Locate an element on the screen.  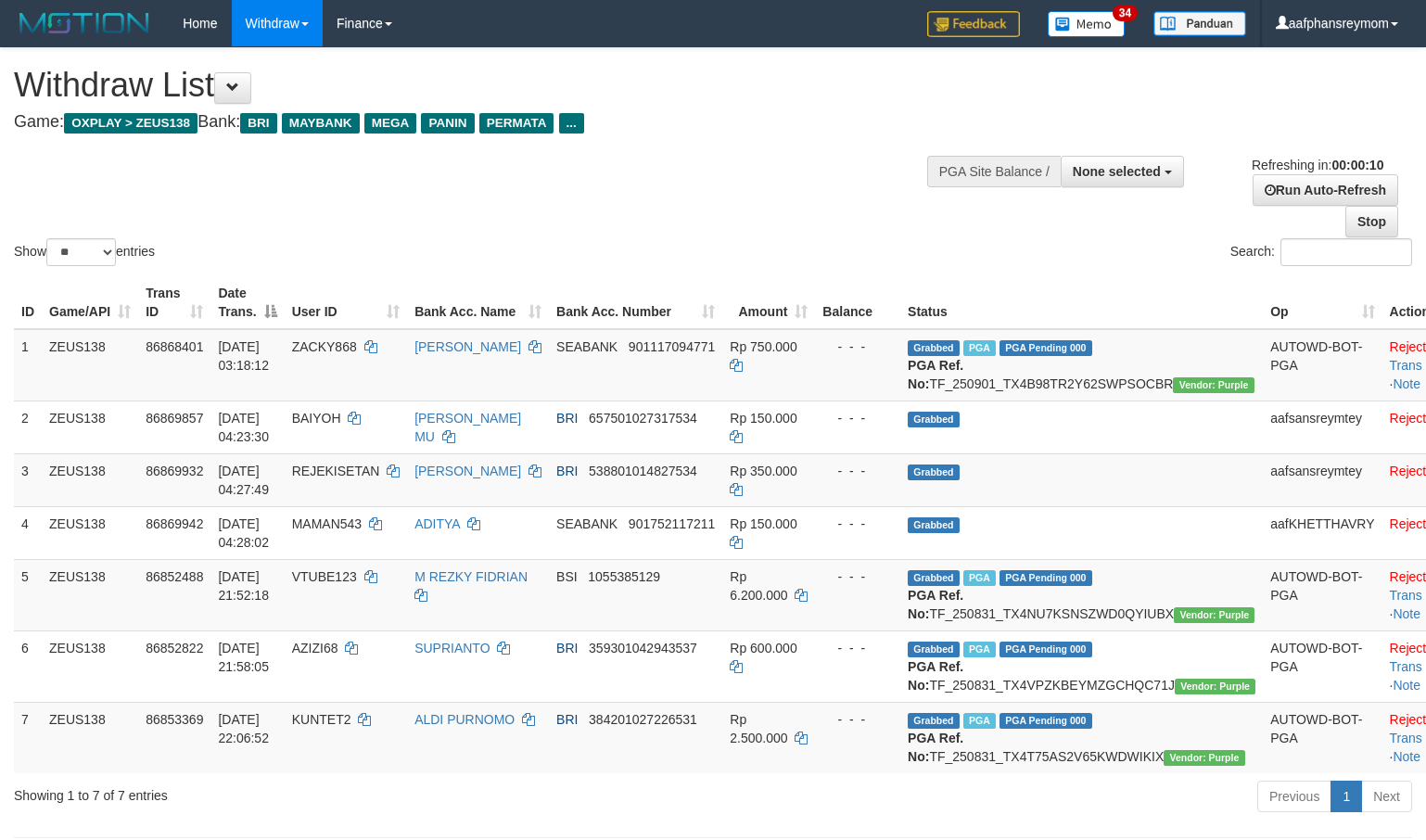
span: AZIZI68 is located at coordinates (316, 648).